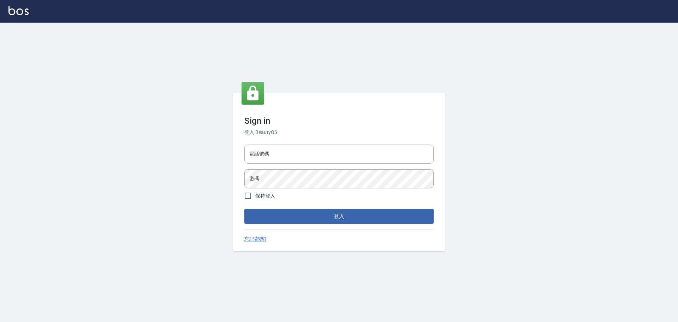 This screenshot has width=678, height=322. What do you see at coordinates (255, 239) in the screenshot?
I see `a: 忘記密碼?` at bounding box center [255, 239].